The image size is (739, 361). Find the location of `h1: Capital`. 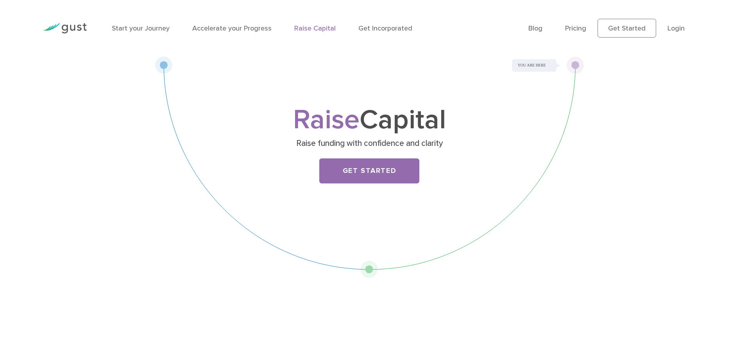

h1: Capital is located at coordinates (369, 120).